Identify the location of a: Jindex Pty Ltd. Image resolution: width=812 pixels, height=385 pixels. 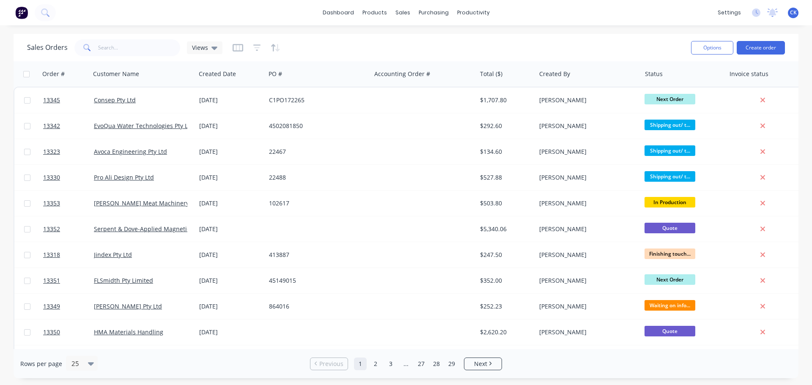
(113, 254).